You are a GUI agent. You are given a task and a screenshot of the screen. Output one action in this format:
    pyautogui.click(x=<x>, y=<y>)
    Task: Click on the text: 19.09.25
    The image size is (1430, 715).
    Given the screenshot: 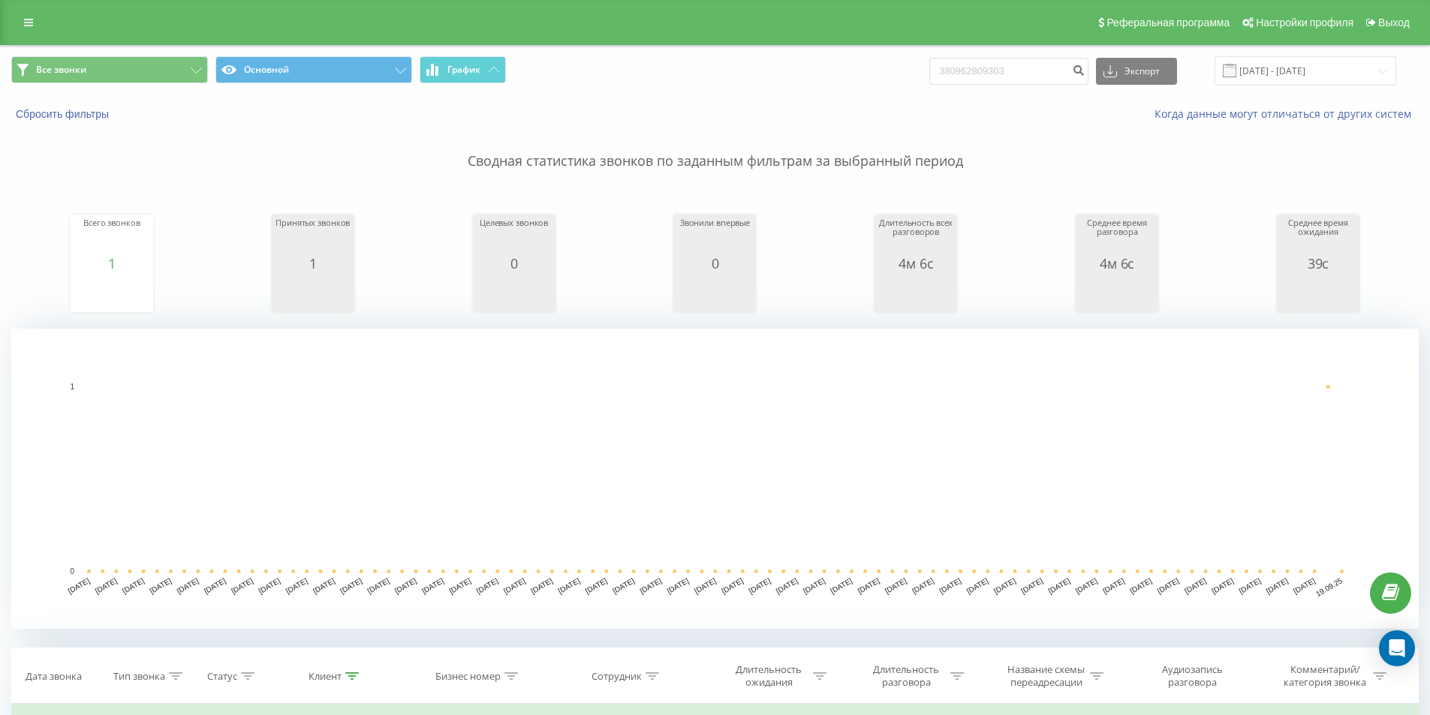 What is the action you would take?
    pyautogui.click(x=1330, y=587)
    